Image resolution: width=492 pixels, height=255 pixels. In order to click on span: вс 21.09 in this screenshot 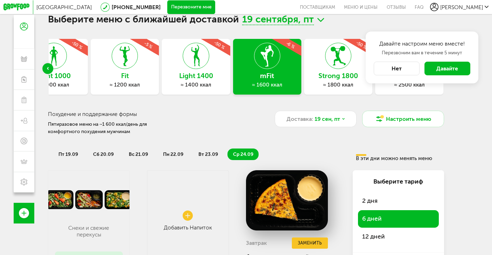, I will do `click(138, 154)`.